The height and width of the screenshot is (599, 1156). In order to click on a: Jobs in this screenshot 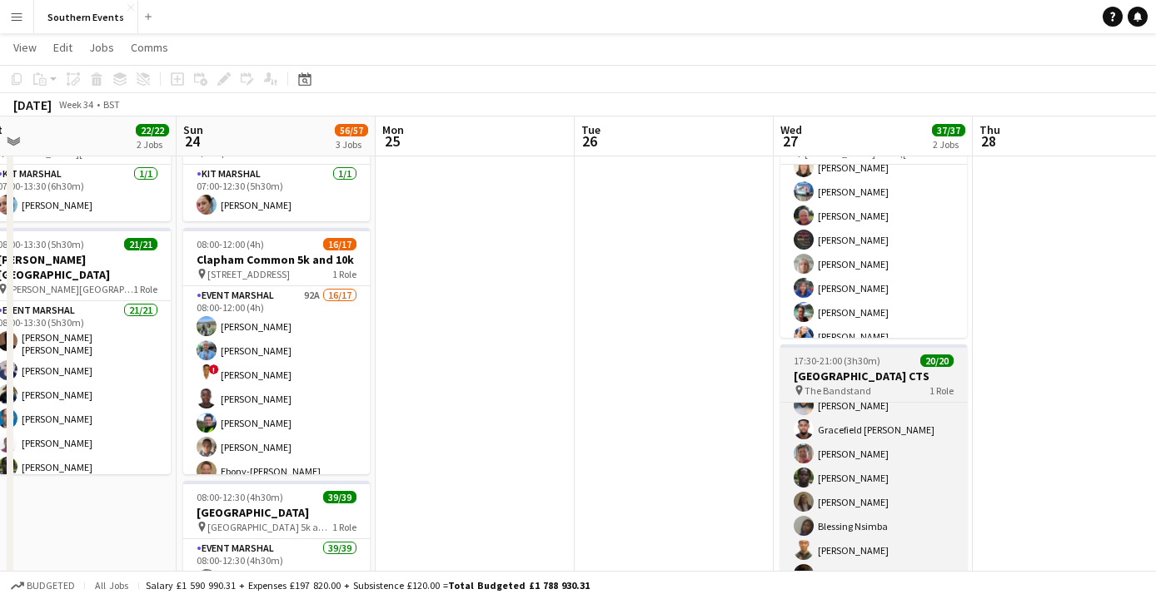, I will do `click(102, 47)`.